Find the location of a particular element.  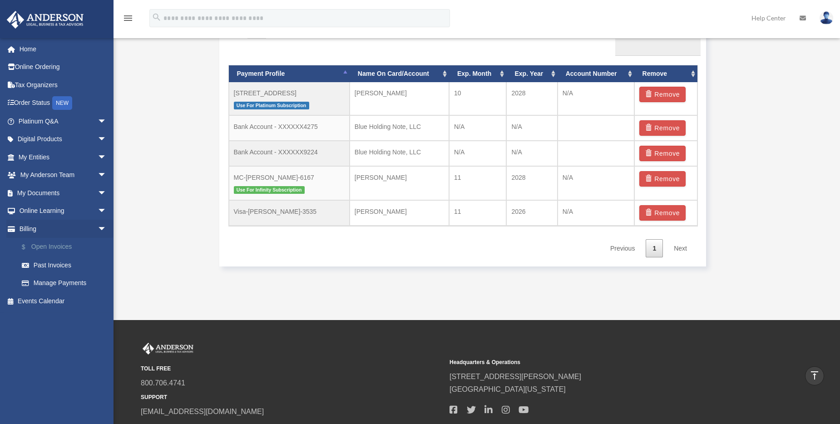

th: Payment Profile: activate to sort column descending is located at coordinates (289, 74).